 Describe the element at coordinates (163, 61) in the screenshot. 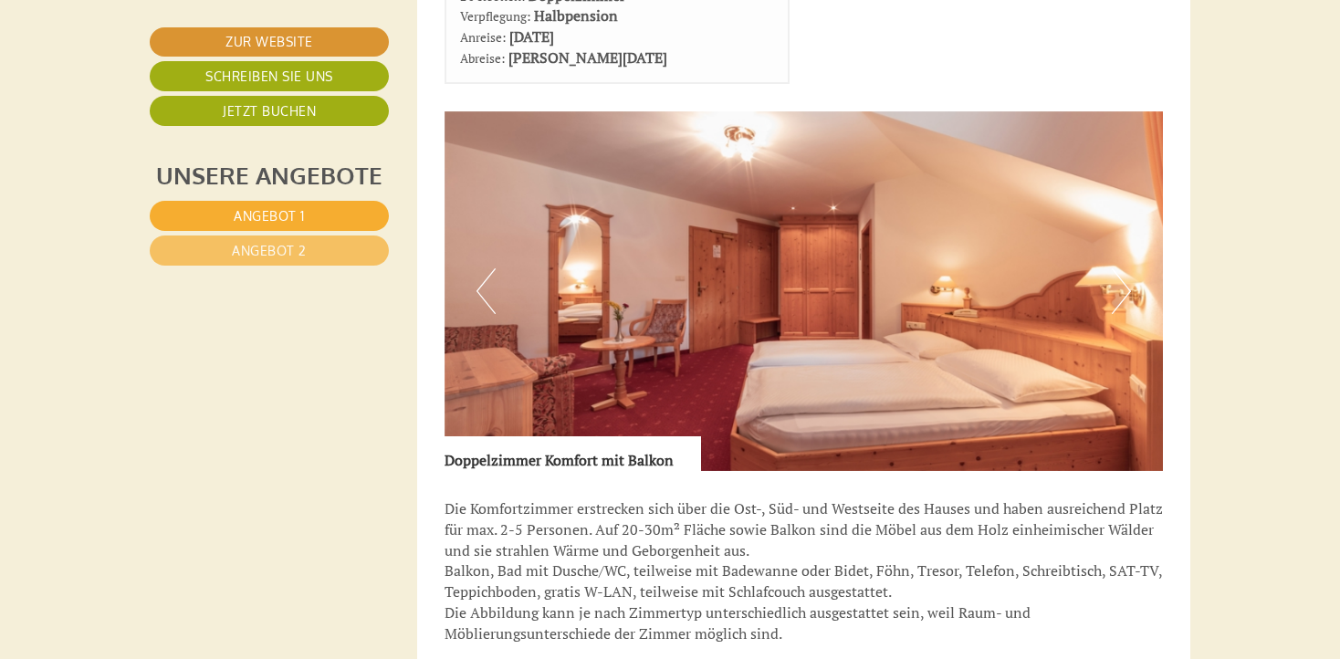

I see `div: Berghotel Zum Zirm` at that location.